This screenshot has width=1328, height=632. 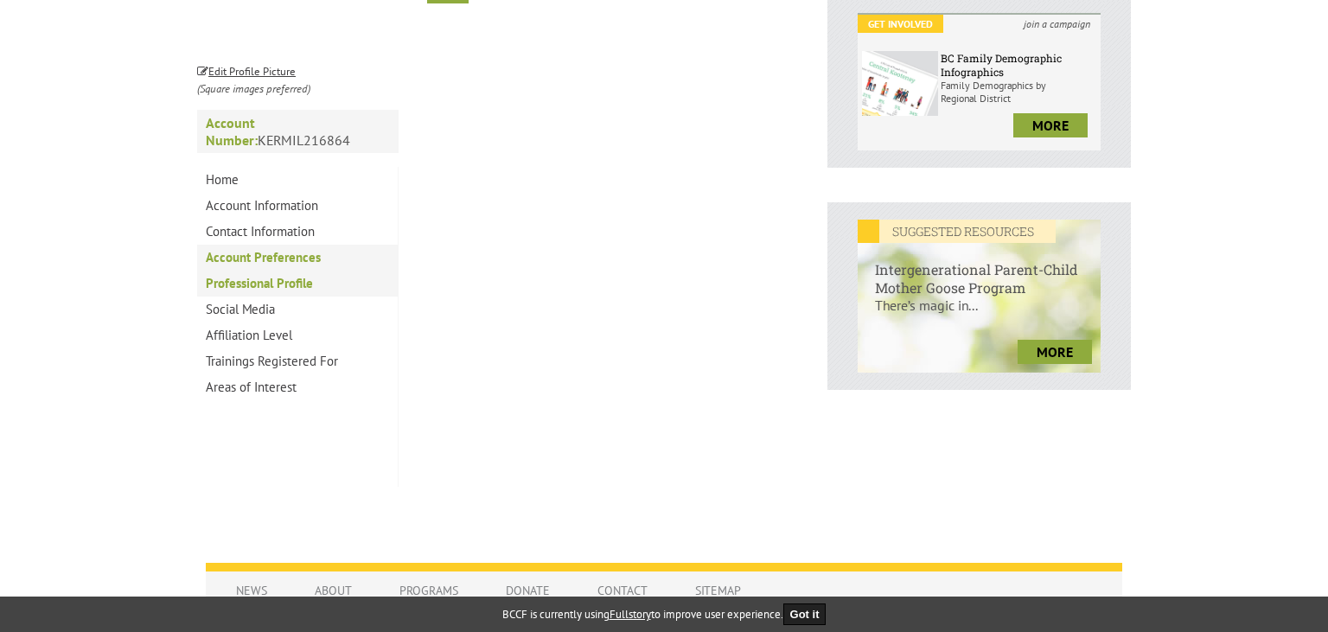 I want to click on a: Contact, so click(x=622, y=590).